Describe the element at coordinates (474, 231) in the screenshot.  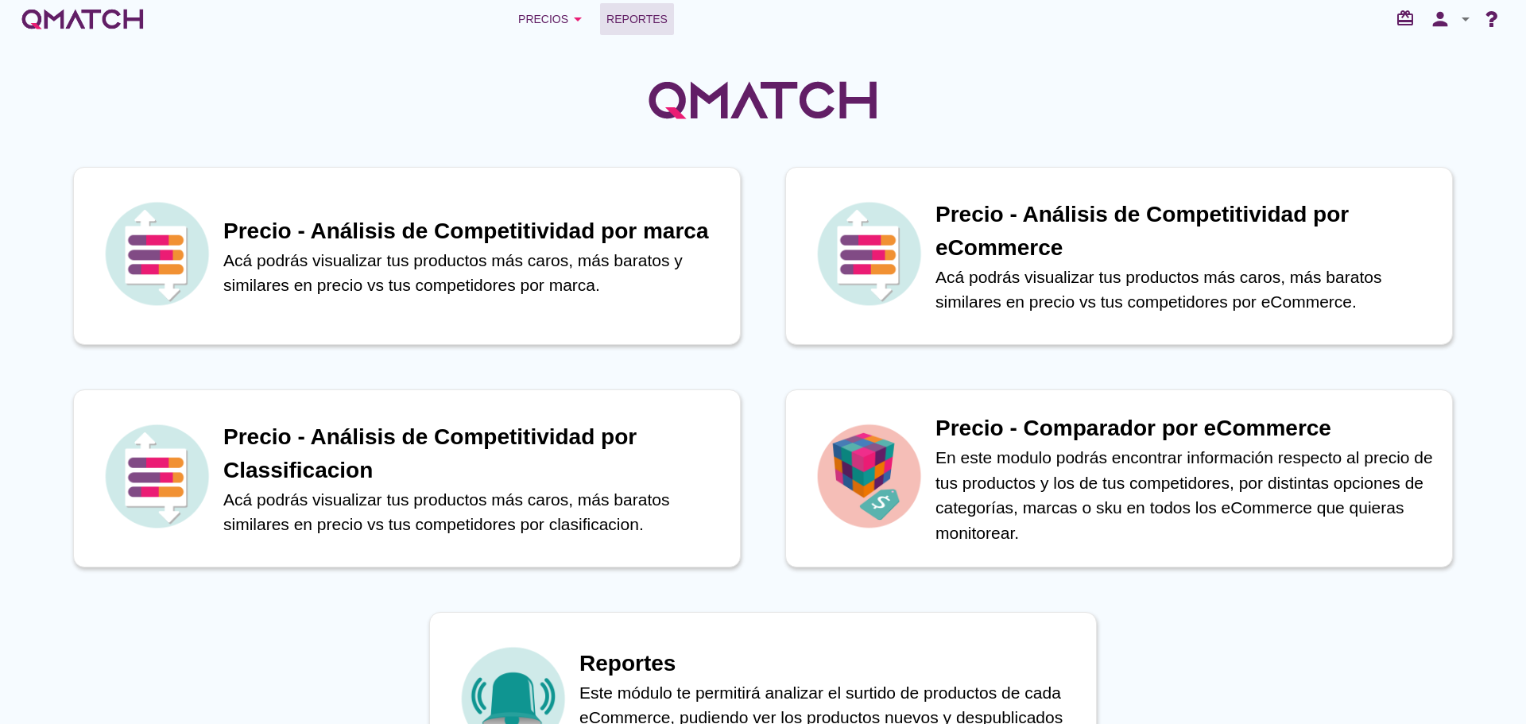
I see `h1: Precio - Análisis de Competitividad por marca` at that location.